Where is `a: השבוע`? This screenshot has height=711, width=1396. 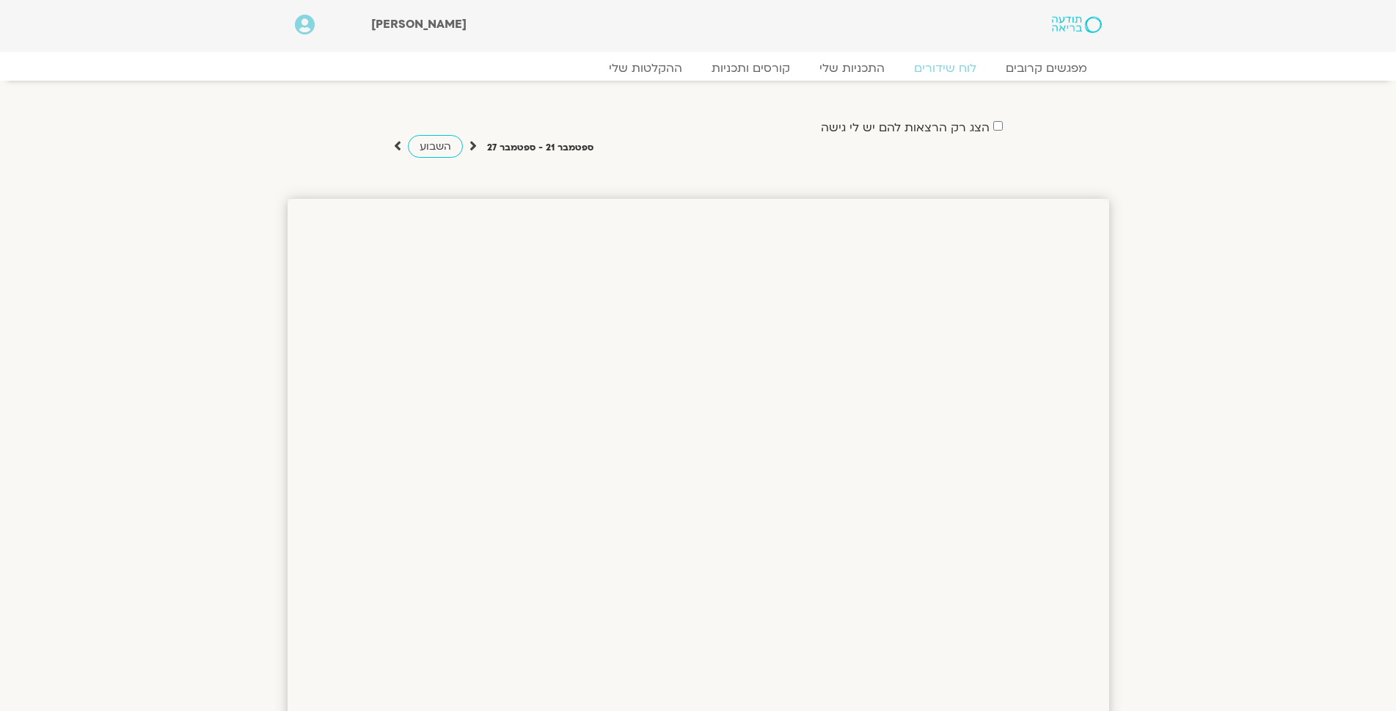 a: השבוע is located at coordinates (435, 146).